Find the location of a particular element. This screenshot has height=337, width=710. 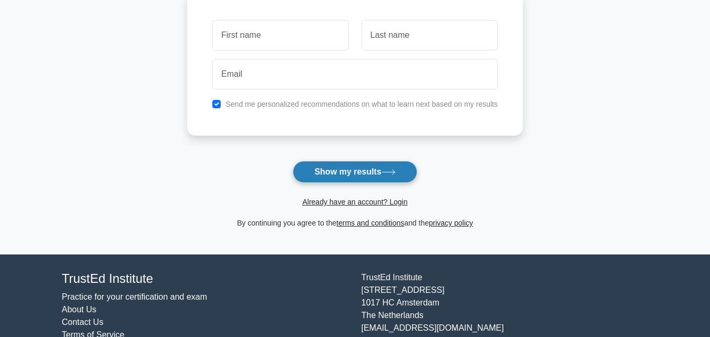

a: privacy policy is located at coordinates (451, 223).